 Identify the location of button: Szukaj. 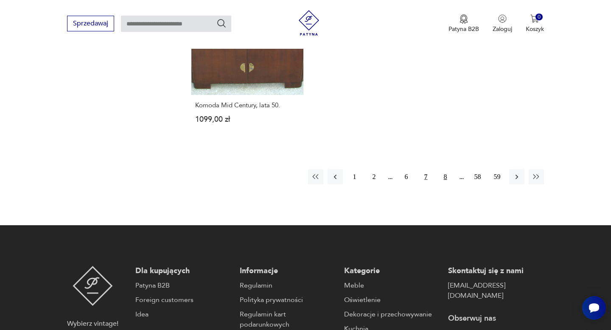
(221, 23).